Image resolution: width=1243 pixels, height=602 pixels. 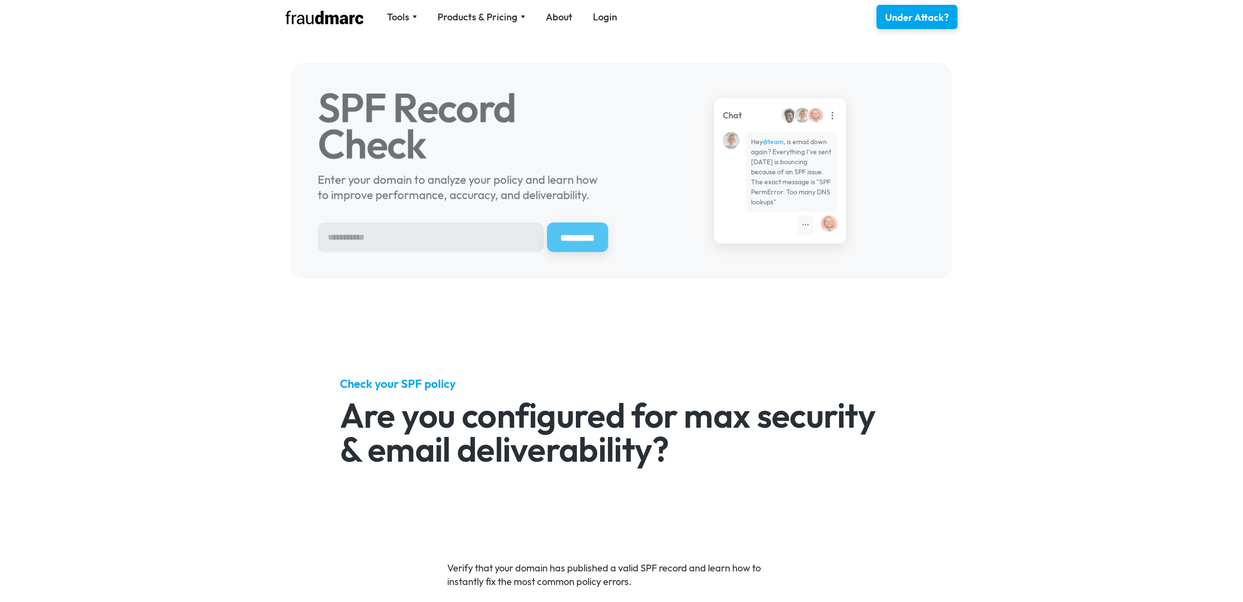 I want to click on form: Hero Sign Up Form, so click(x=463, y=237).